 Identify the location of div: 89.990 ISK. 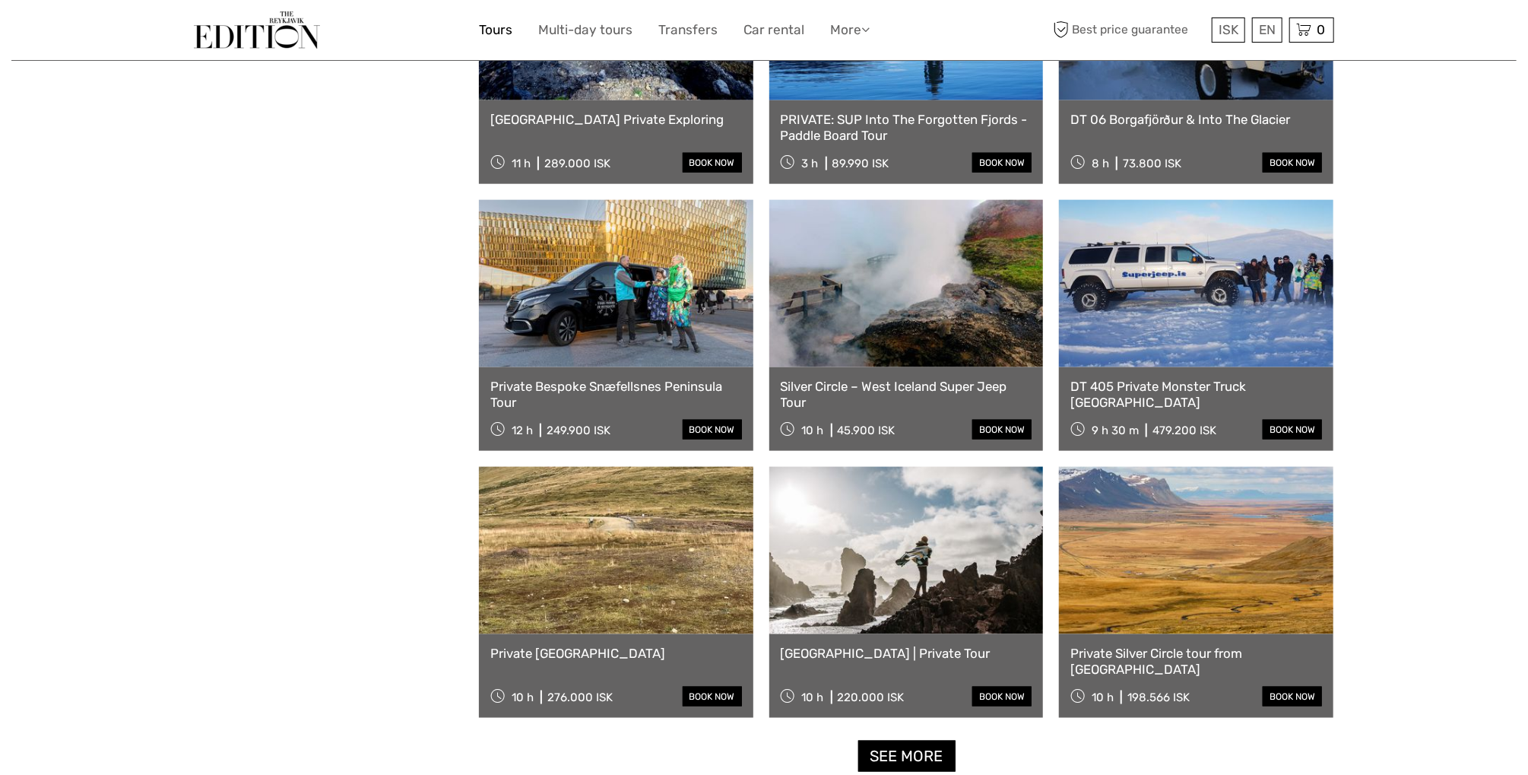
(861, 163).